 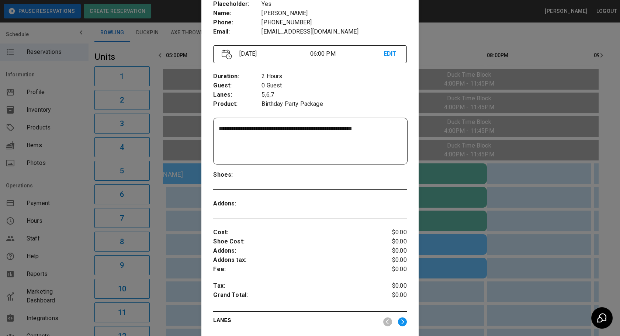 I want to click on p: Email :, so click(x=237, y=32).